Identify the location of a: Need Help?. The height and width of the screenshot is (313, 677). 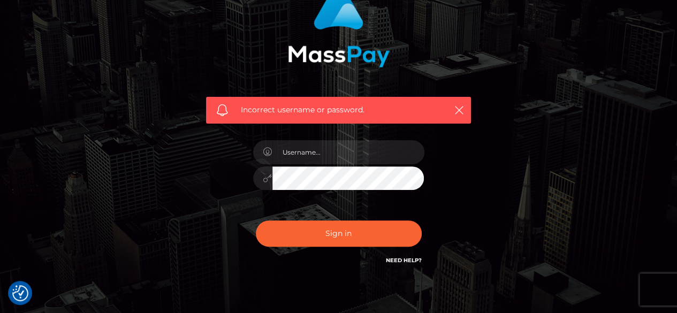
(403, 260).